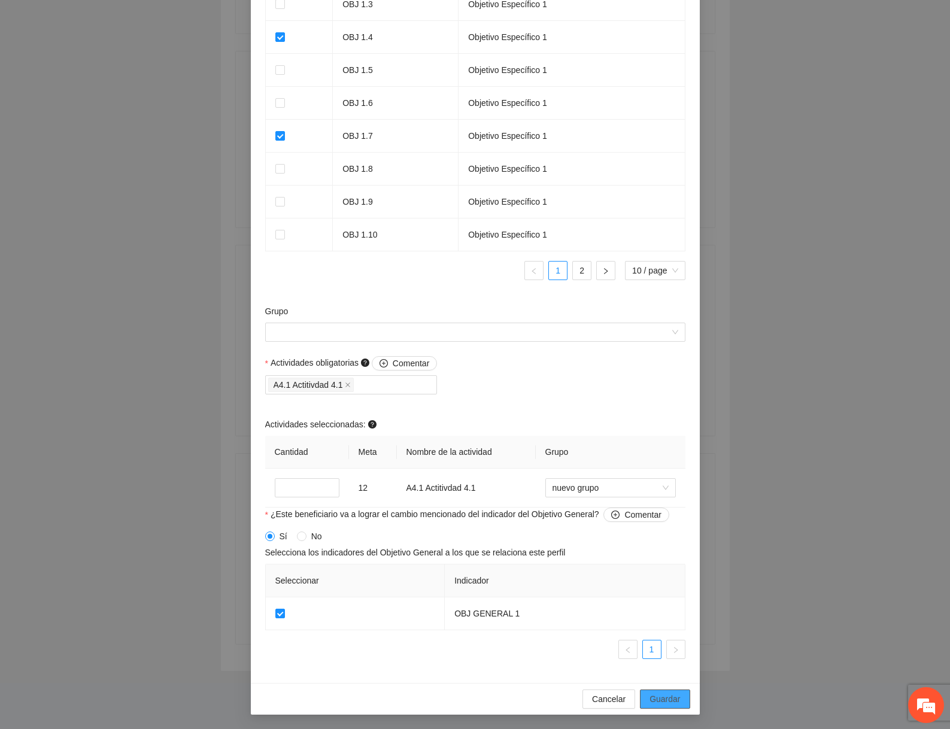 The image size is (950, 729). Describe the element at coordinates (355, 580) in the screenshot. I see `th: Seleccionar` at that location.